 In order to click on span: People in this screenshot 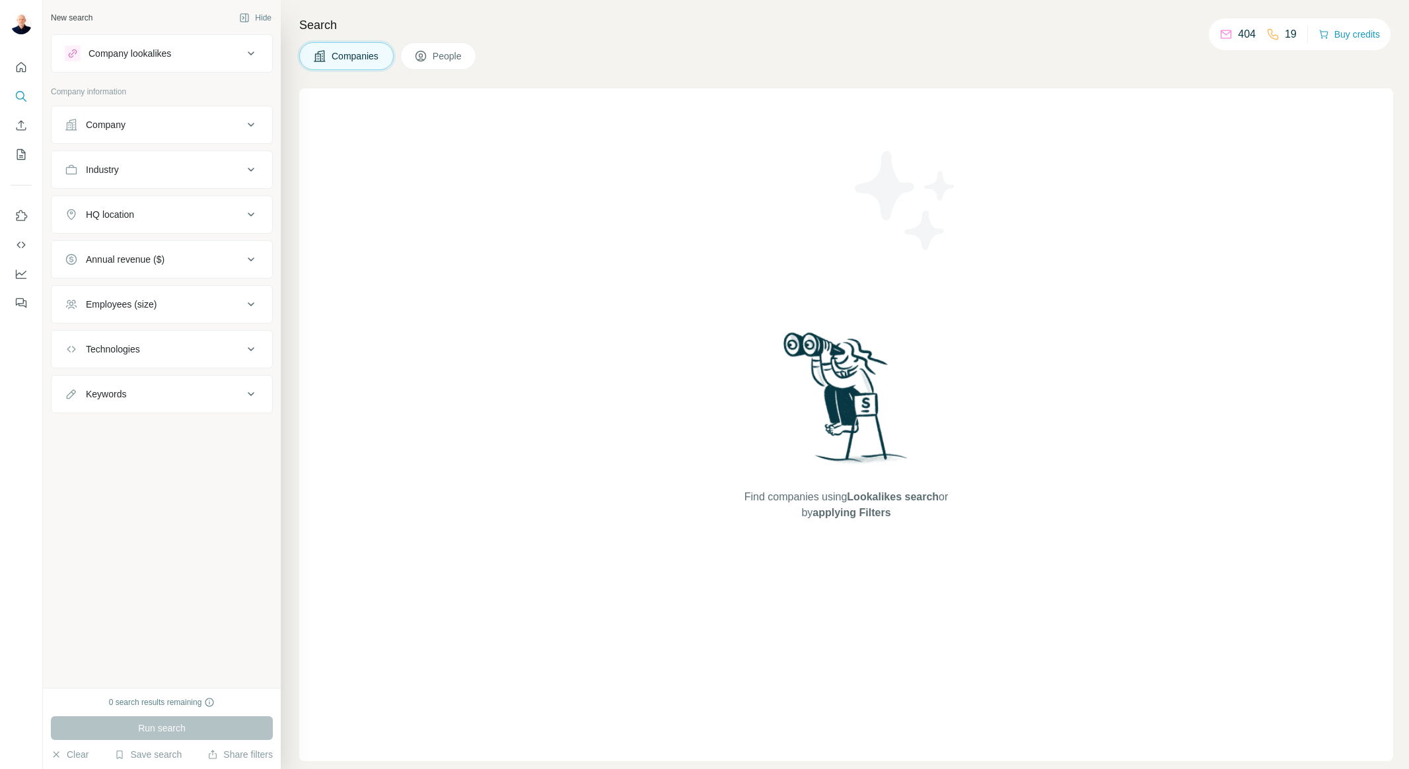, I will do `click(448, 56)`.